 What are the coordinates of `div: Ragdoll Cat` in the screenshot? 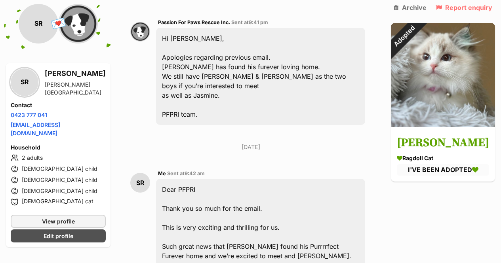 It's located at (443, 158).